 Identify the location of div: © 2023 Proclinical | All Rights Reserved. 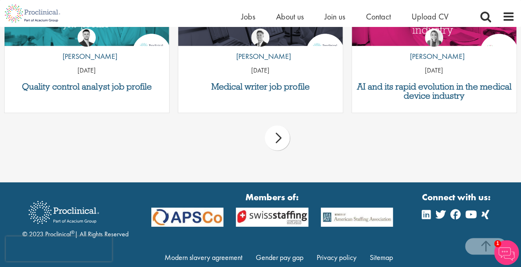
(75, 217).